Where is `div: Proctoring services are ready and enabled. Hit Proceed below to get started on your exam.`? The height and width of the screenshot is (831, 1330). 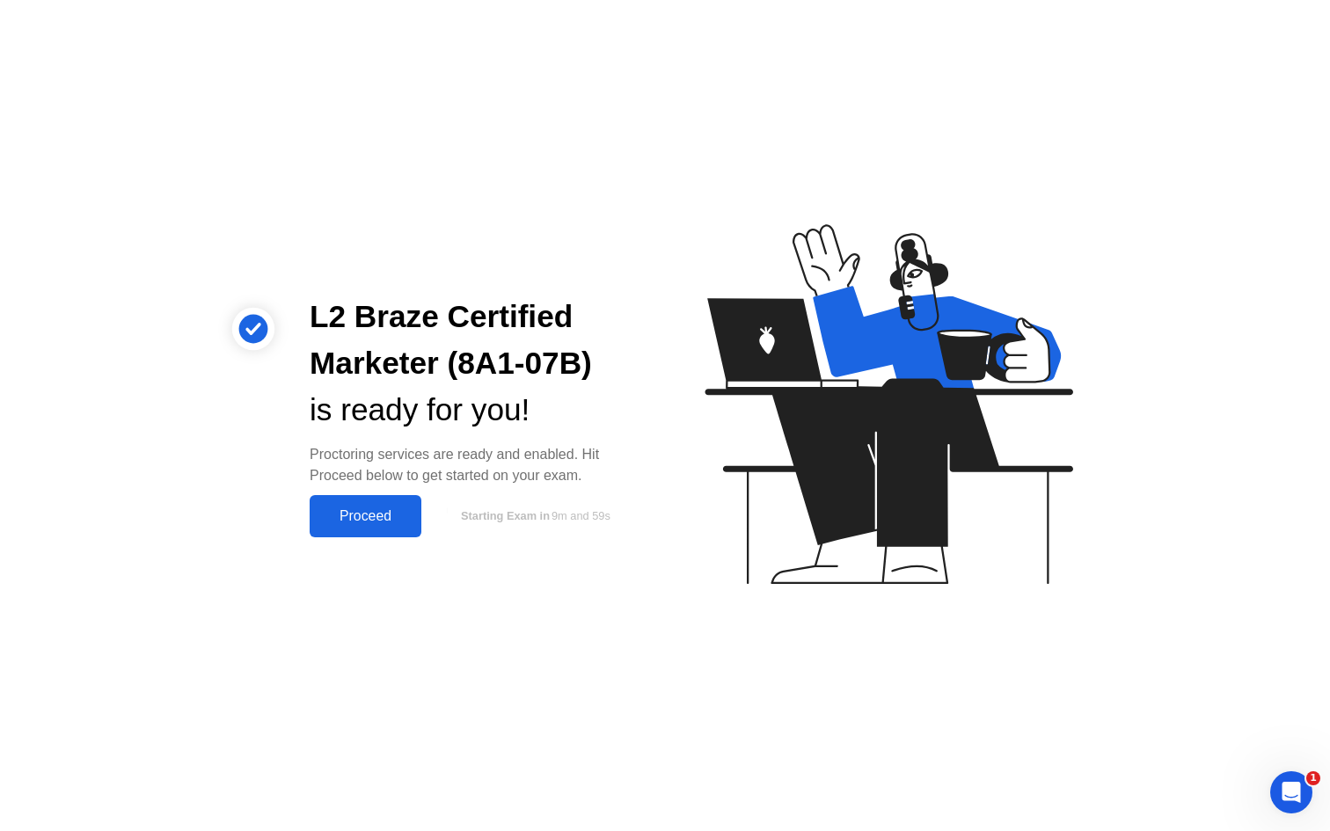
div: Proctoring services are ready and enabled. Hit Proceed below to get started on your exam. is located at coordinates (473, 465).